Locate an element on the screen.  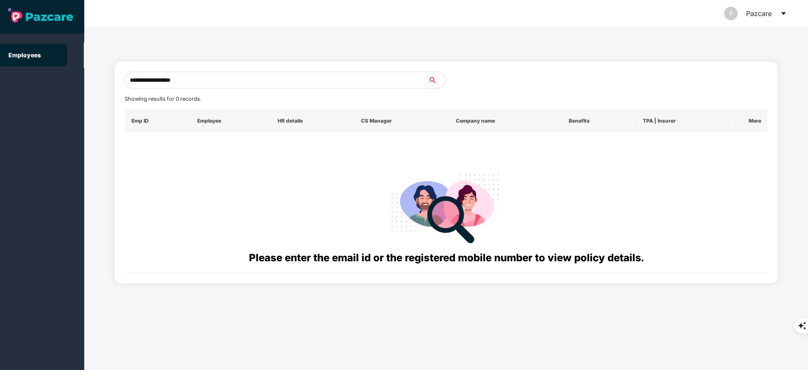
th: Emp ID is located at coordinates (158, 121).